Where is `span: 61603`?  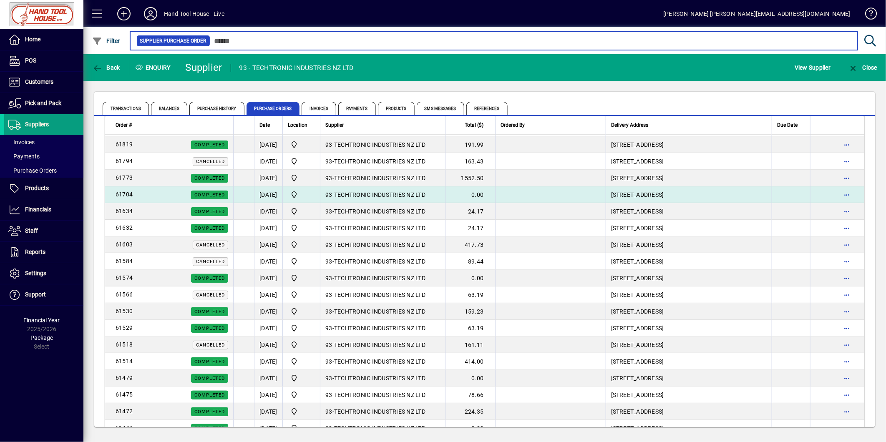
span: 61603 is located at coordinates (124, 244).